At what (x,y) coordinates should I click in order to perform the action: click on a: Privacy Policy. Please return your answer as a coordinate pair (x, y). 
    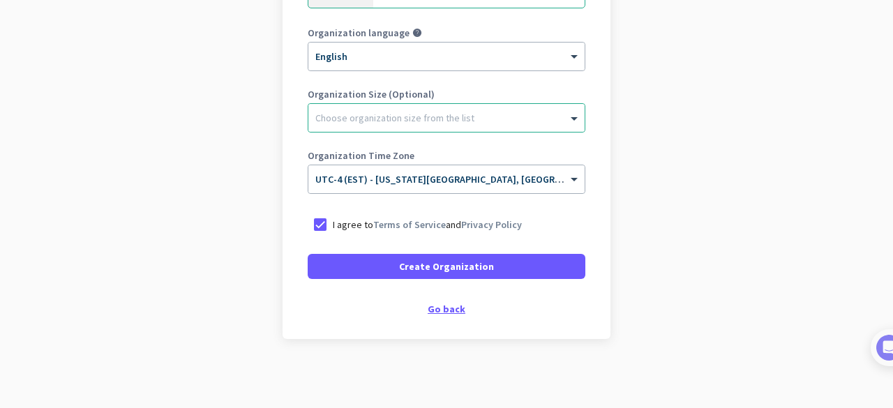
    Looking at the image, I should click on (491, 225).